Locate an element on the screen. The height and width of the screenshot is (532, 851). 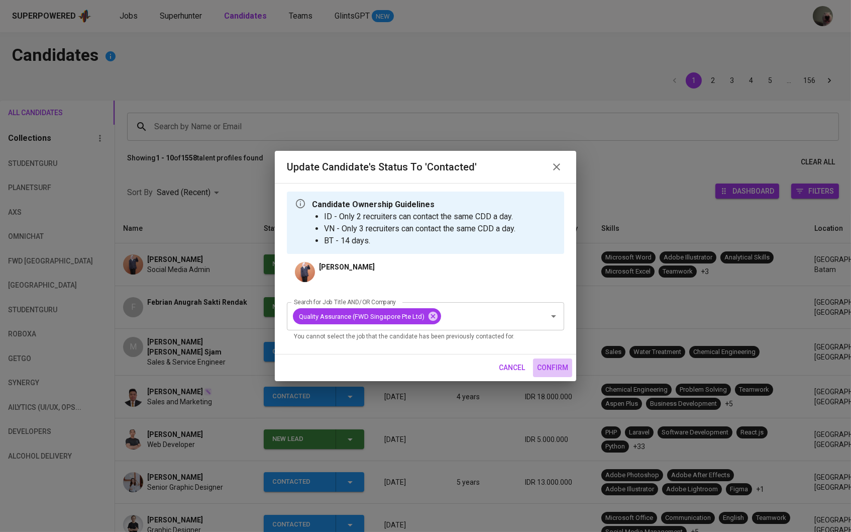
li: VN - Only 3 recruiters can contact the same CDD a day. is located at coordinates (420, 229).